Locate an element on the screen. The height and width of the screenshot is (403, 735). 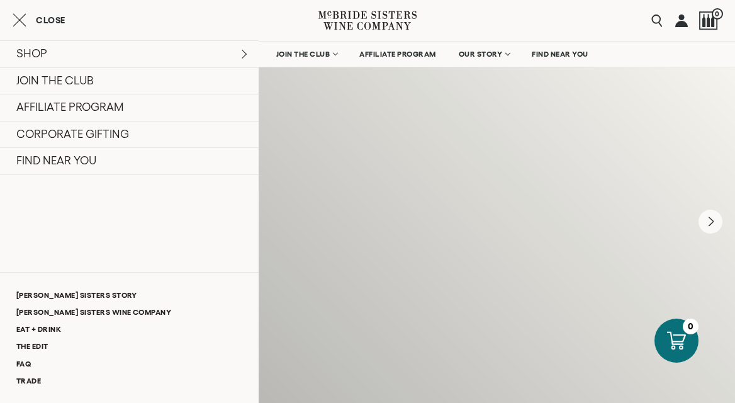
div: 0 is located at coordinates (691, 326).